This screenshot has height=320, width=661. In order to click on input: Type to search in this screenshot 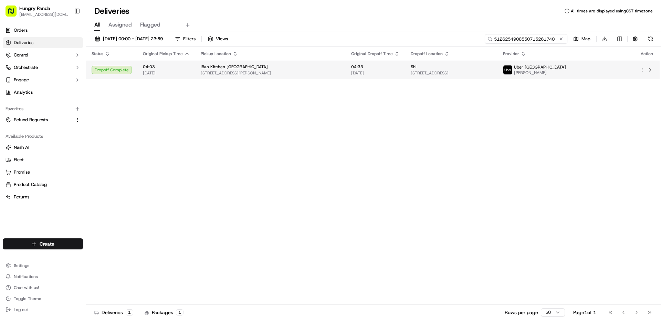, I will do `click(526, 39)`.